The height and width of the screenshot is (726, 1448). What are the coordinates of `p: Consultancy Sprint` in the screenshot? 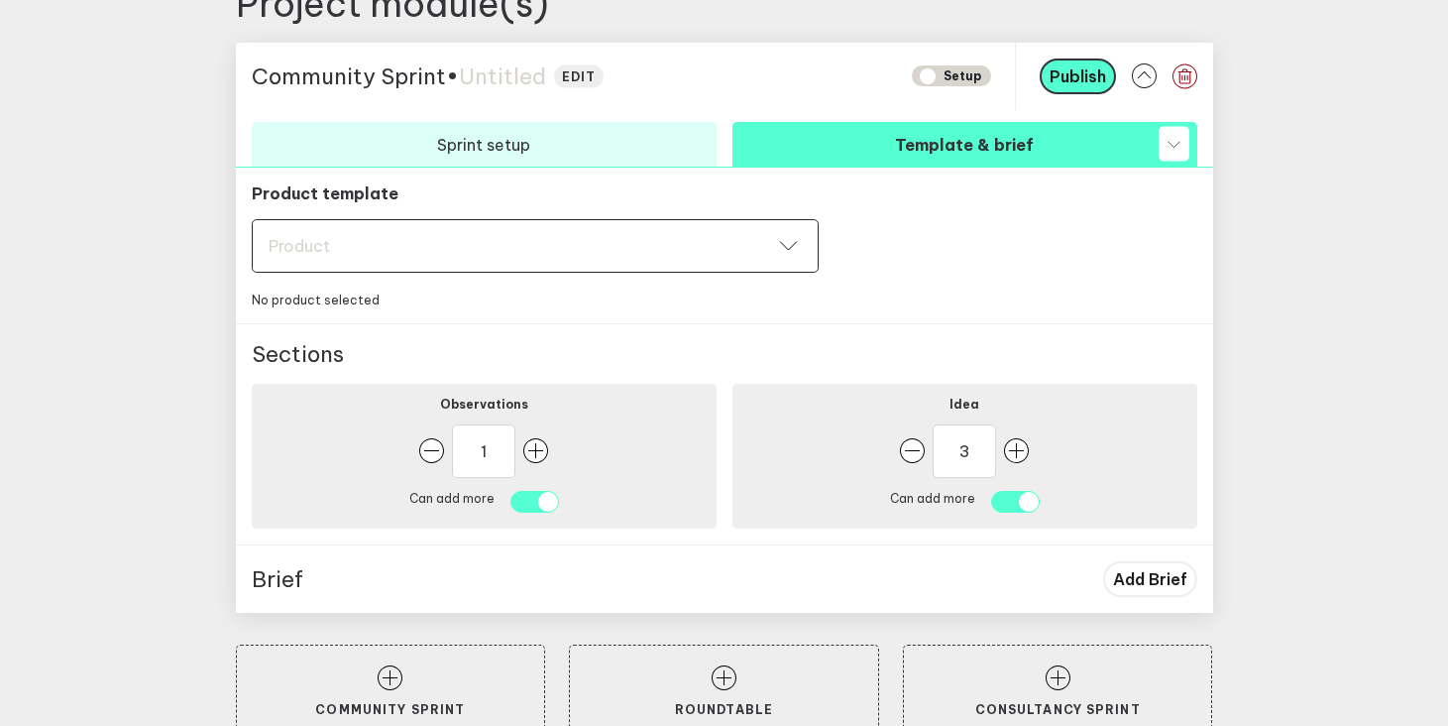 It's located at (1058, 709).